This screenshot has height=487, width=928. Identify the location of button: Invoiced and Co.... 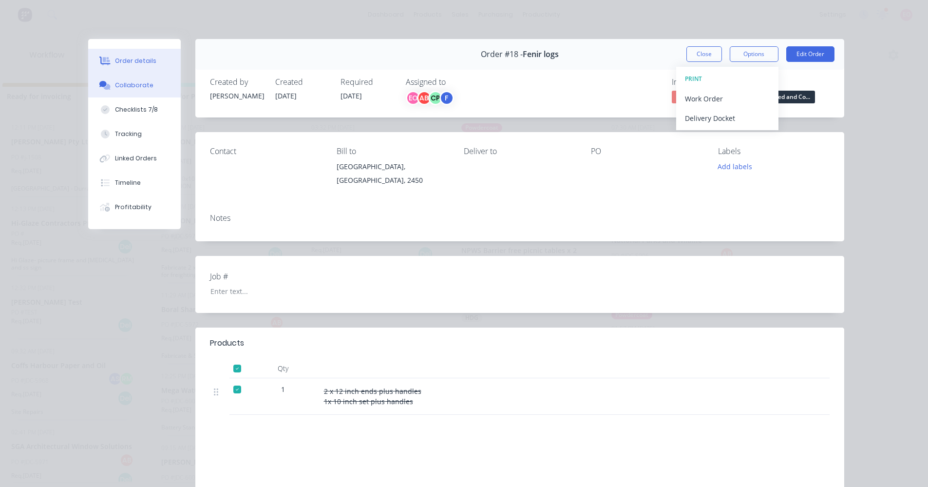
(786, 98).